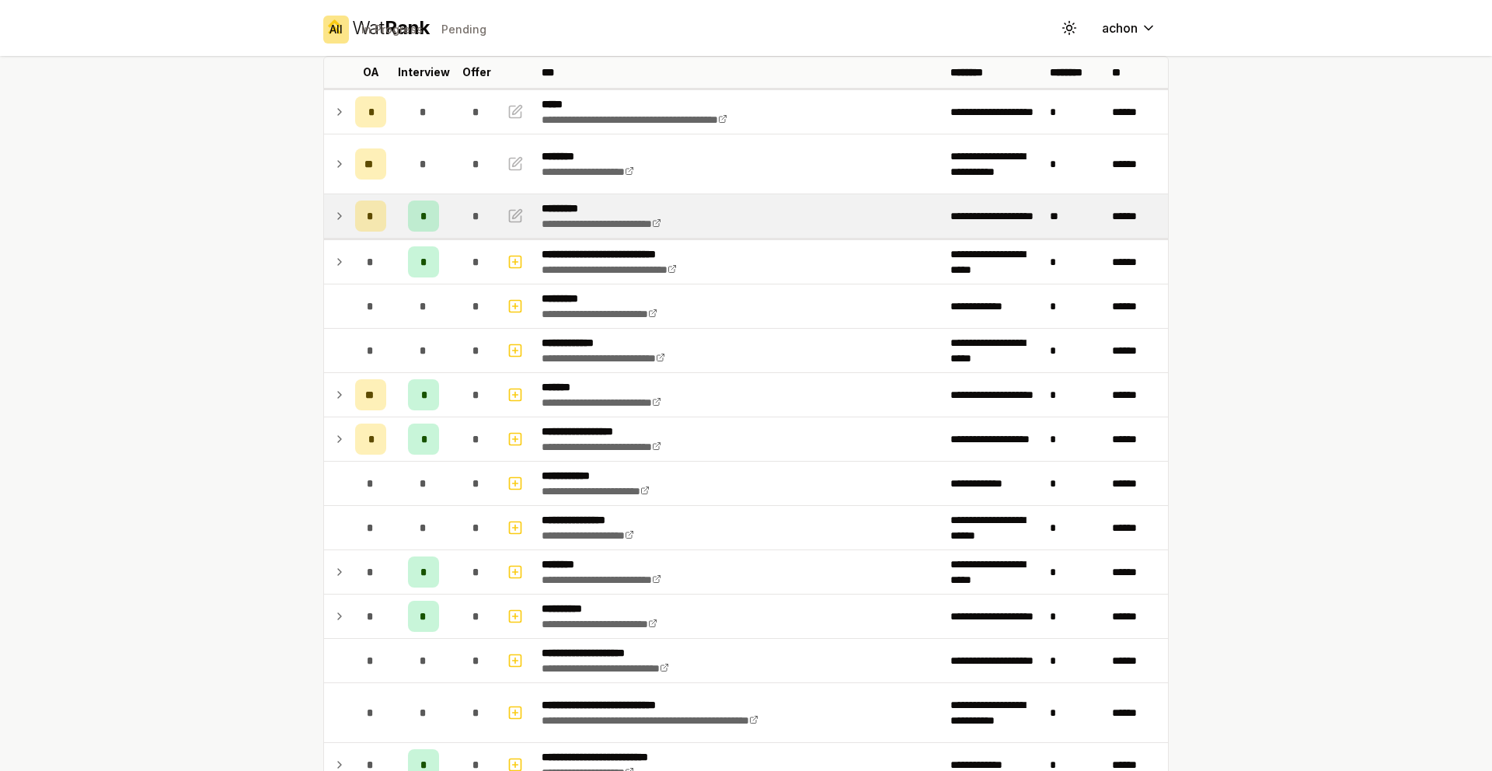 Image resolution: width=1492 pixels, height=771 pixels. I want to click on a: WatRank, so click(376, 28).